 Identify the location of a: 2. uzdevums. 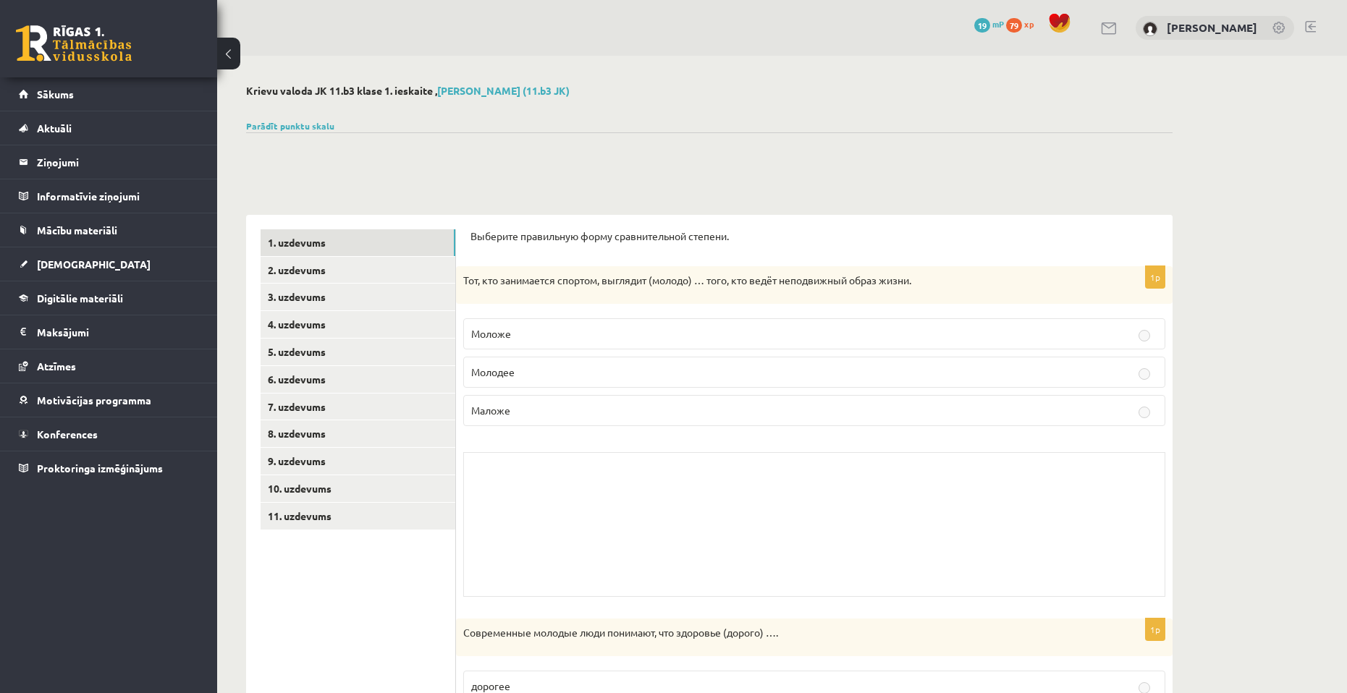
(358, 270).